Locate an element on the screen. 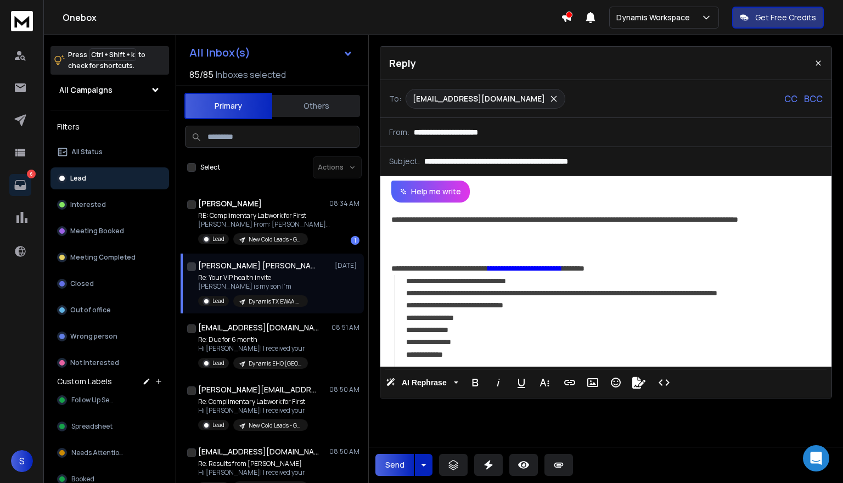 Image resolution: width=843 pixels, height=483 pixels. img: logo is located at coordinates (22, 21).